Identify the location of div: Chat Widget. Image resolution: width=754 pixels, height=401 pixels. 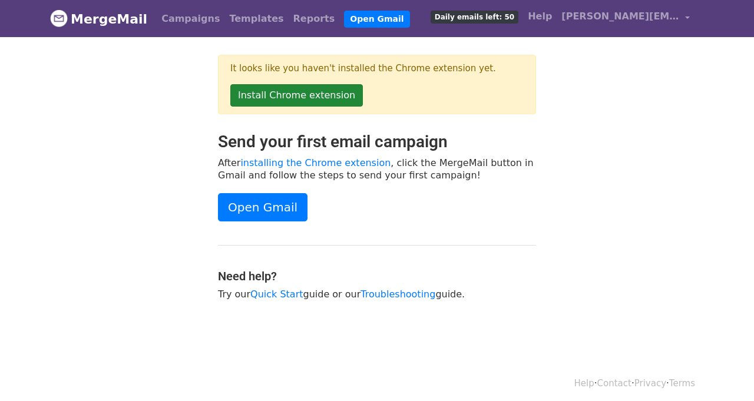
(725, 373).